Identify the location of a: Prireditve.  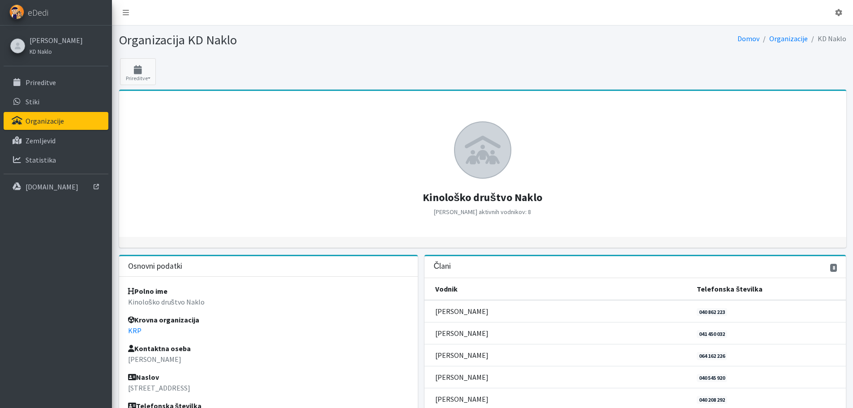
(56, 82).